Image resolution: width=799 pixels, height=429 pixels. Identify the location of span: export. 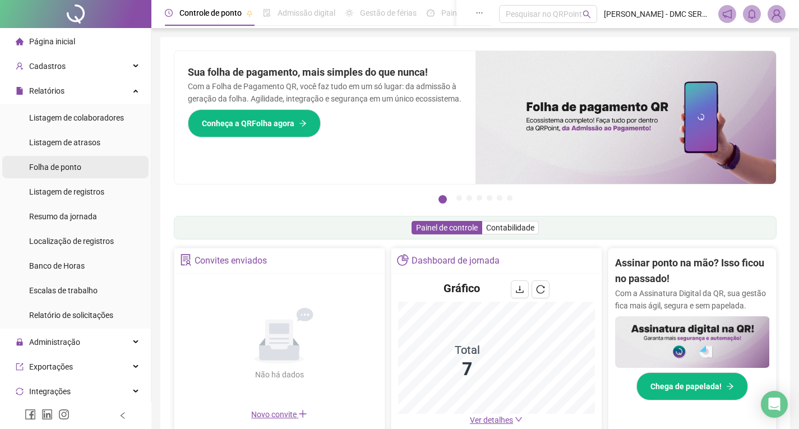
(20, 367).